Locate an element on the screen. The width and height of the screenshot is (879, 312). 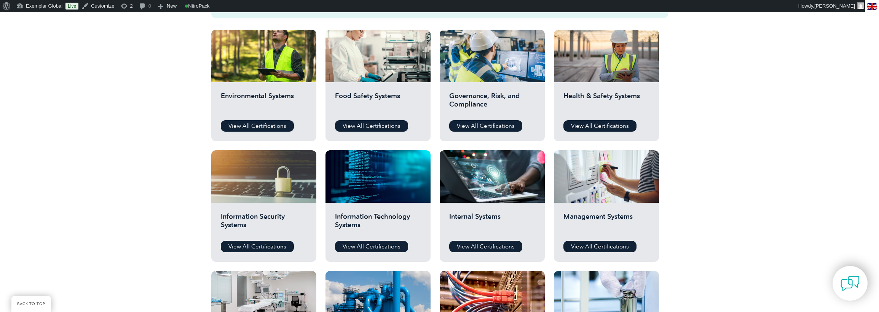
h2: Food Safety Systems is located at coordinates (378, 103).